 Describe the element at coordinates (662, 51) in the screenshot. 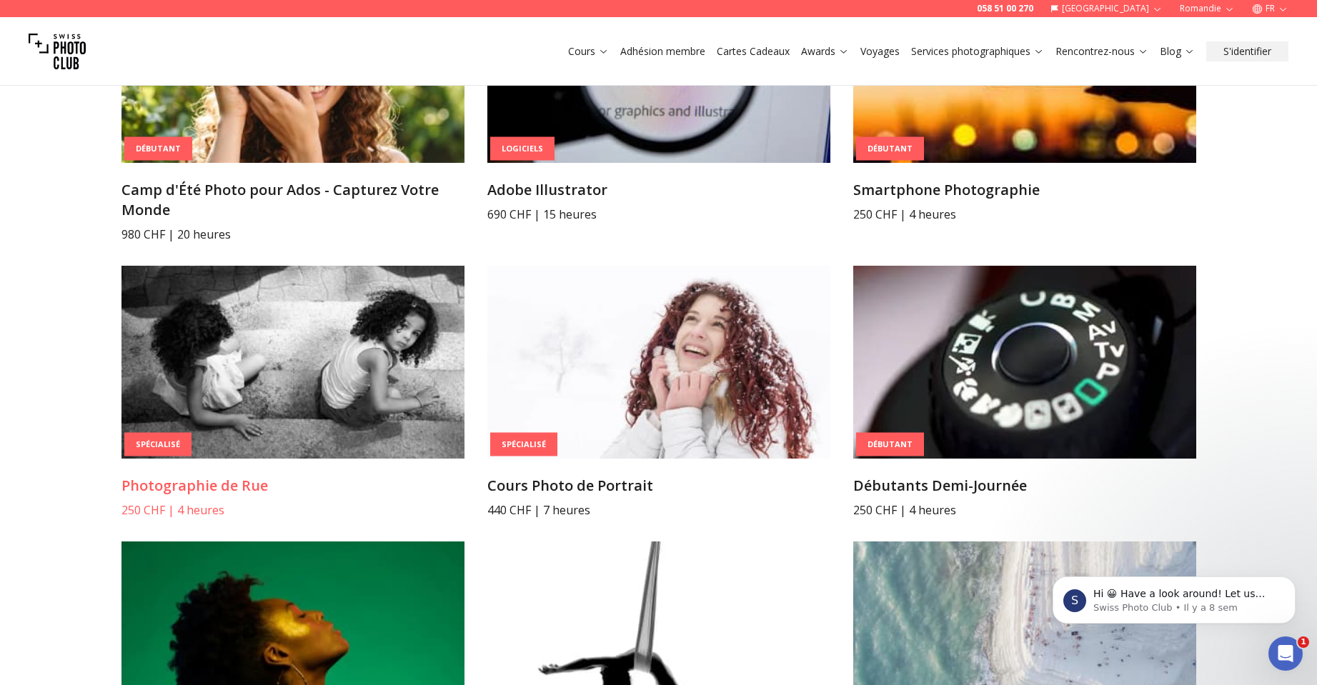

I see `a: Adhésion membre` at that location.